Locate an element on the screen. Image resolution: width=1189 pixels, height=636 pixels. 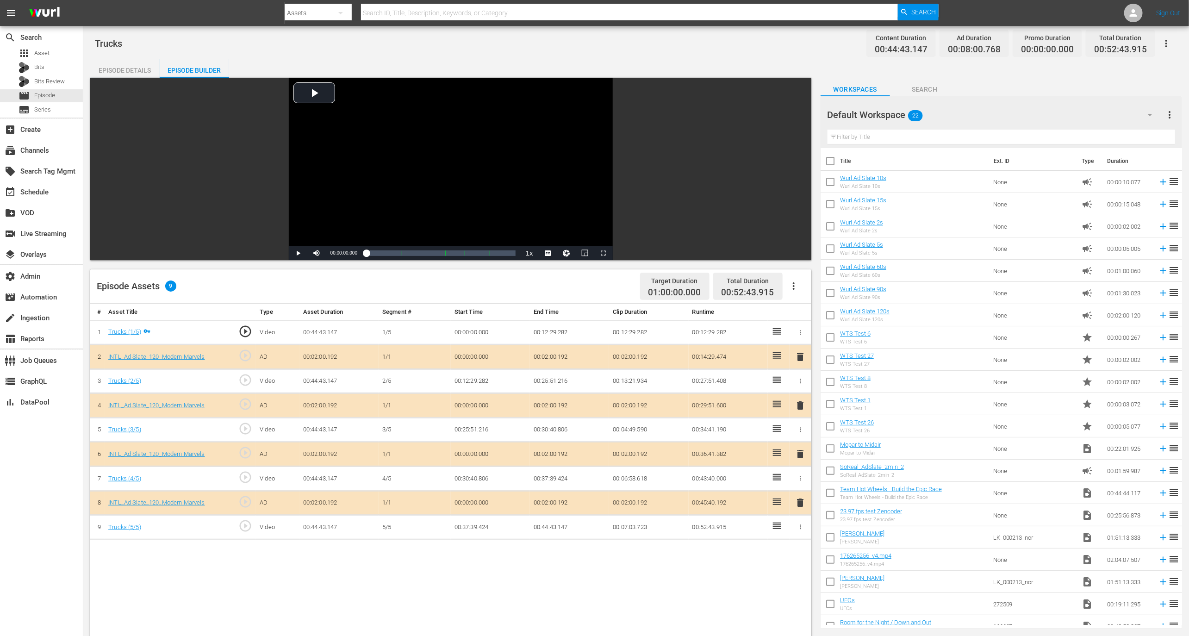
div: Wurl Ad Slate 2s is located at coordinates (861, 230).